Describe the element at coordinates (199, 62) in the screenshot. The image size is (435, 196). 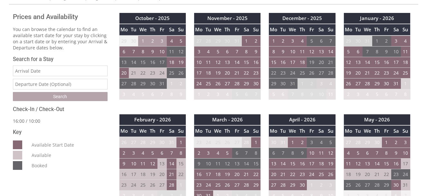
I see `td: 10` at that location.